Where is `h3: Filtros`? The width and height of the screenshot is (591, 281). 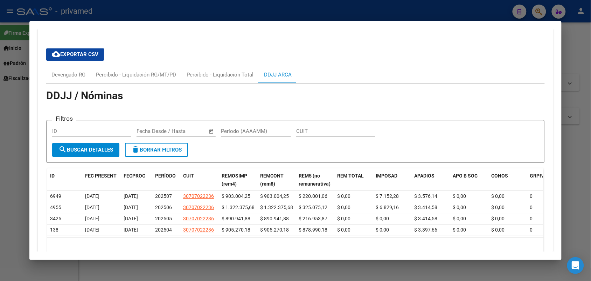 h3: Filtros is located at coordinates (64, 118).